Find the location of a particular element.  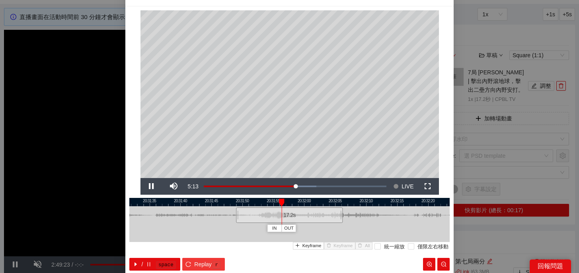

span: 5:13 is located at coordinates (193, 187).